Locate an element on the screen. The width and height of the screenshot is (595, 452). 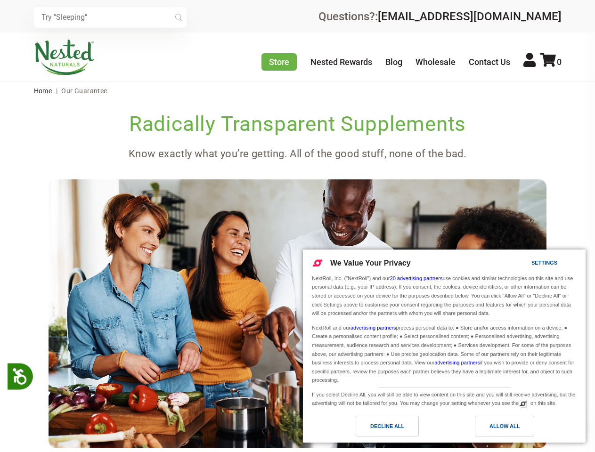
a: Nested Rewards is located at coordinates (341, 62).